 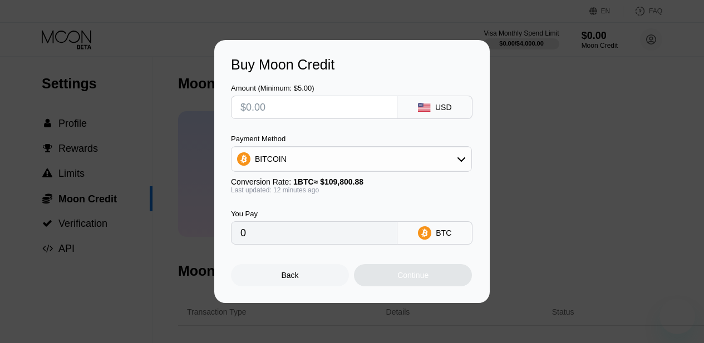 What do you see at coordinates (314, 88) in the screenshot?
I see `div: Amount (Minimum: $5.00)` at bounding box center [314, 88].